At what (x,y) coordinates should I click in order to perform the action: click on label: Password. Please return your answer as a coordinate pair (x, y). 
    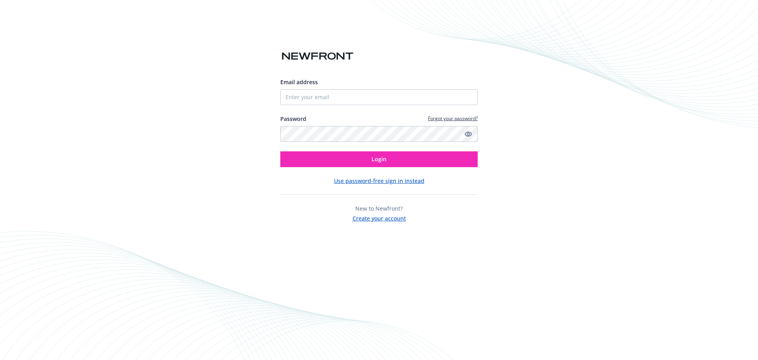
    Looking at the image, I should click on (293, 118).